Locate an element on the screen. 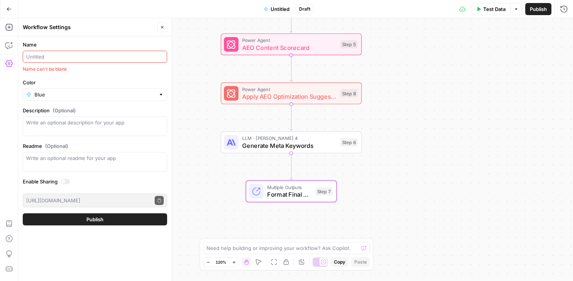 This screenshot has height=281, width=573. input: Blue is located at coordinates (95, 95).